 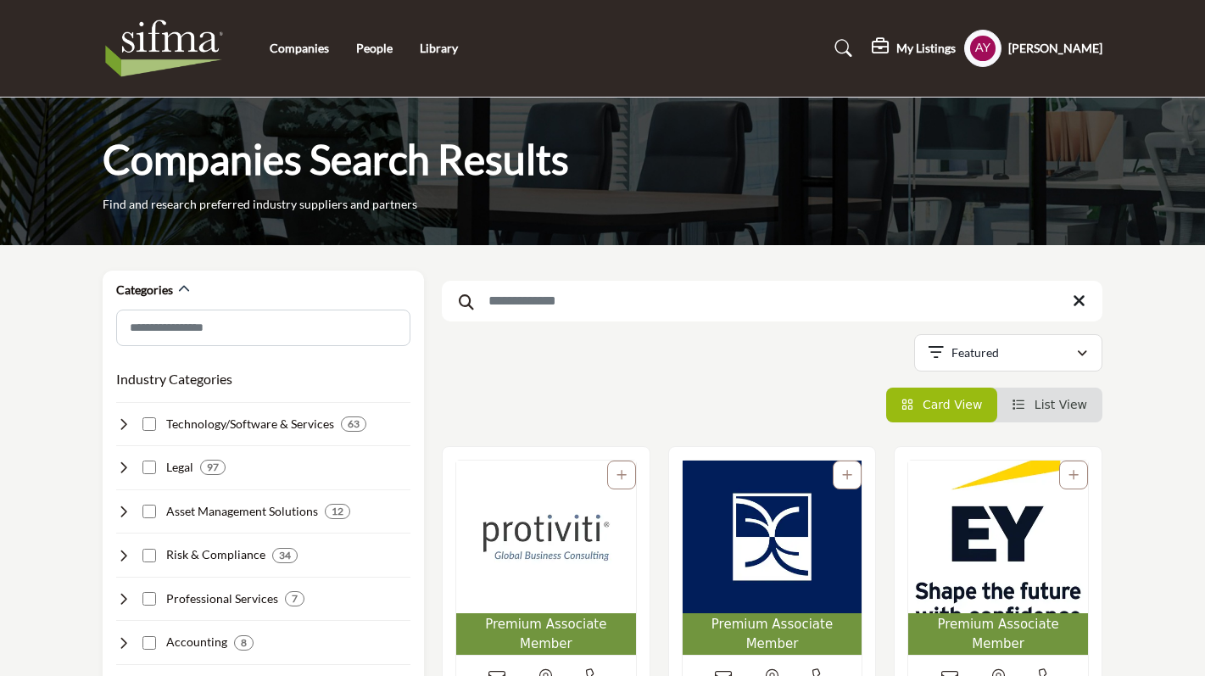 What do you see at coordinates (243, 643) in the screenshot?
I see `div: 8 Results For Accounting` at bounding box center [243, 643].